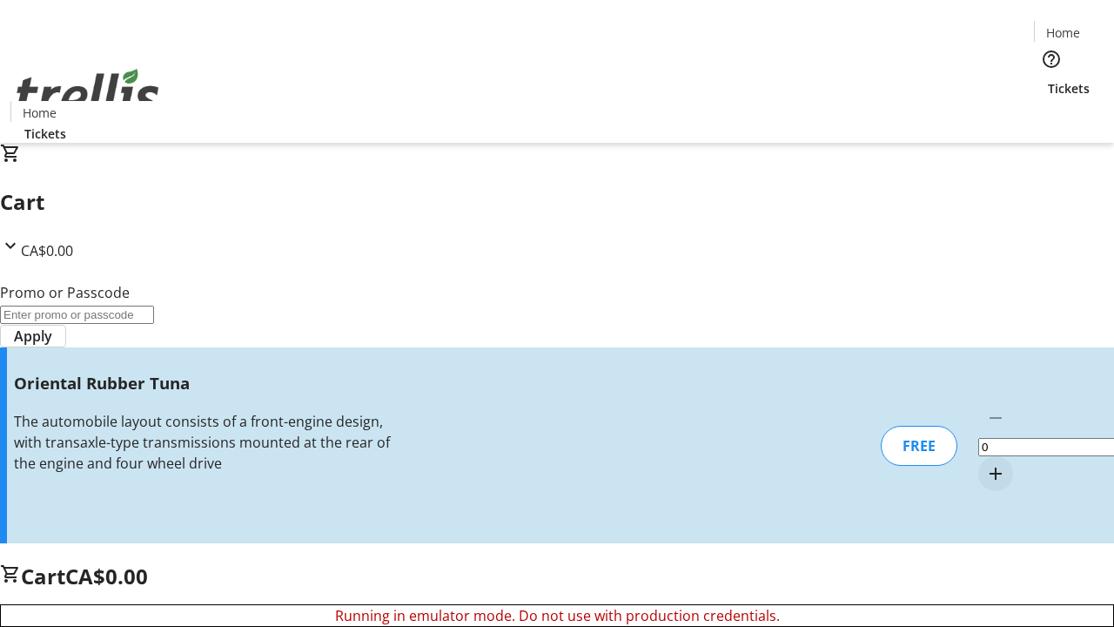 This screenshot has width=1114, height=627. Describe the element at coordinates (1052, 115) in the screenshot. I see `button: Cart` at that location.